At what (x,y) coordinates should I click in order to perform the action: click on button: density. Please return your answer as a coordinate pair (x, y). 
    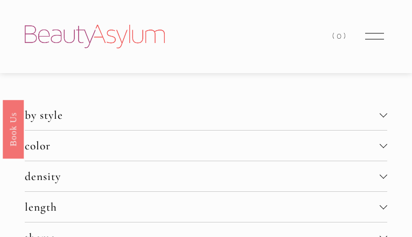
    Looking at the image, I should click on (206, 177).